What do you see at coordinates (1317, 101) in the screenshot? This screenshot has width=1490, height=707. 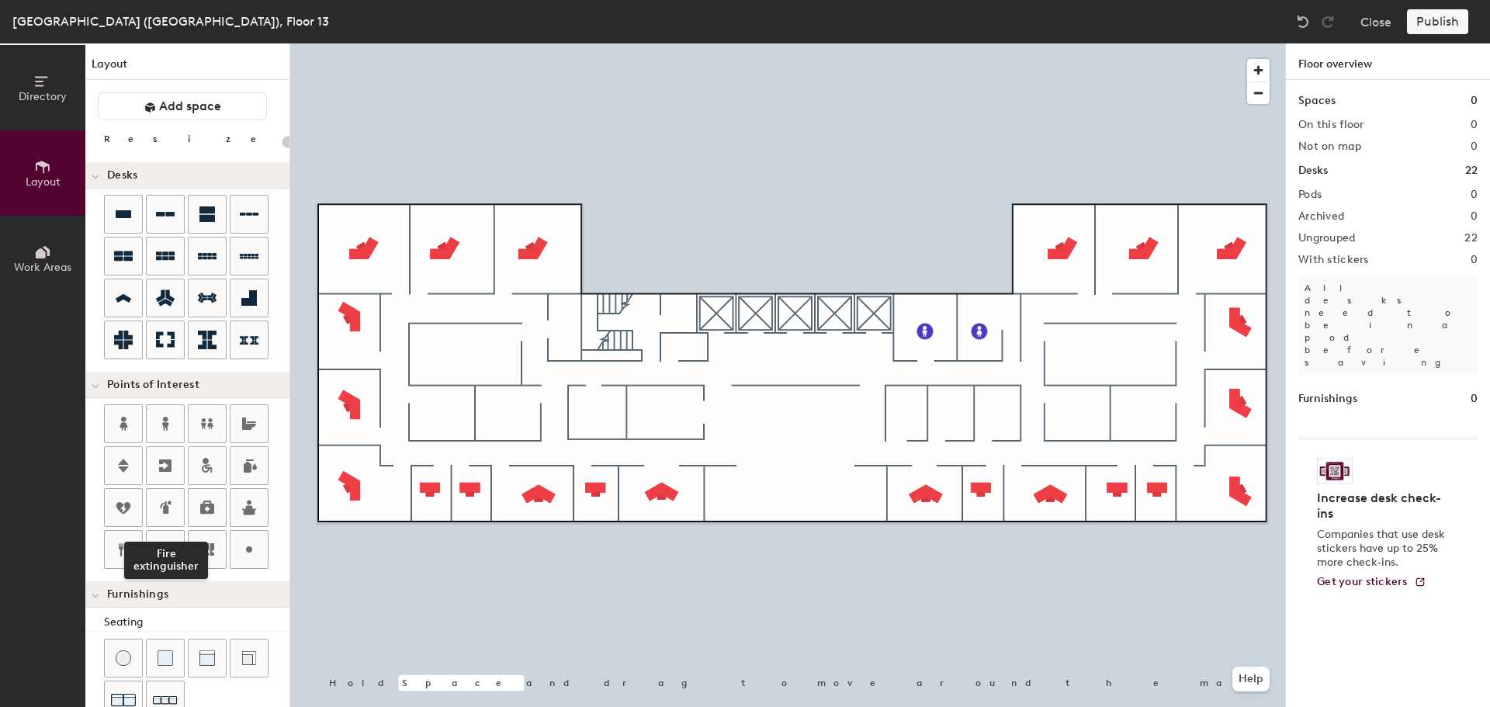 I see `h1: Spaces` at bounding box center [1317, 101].